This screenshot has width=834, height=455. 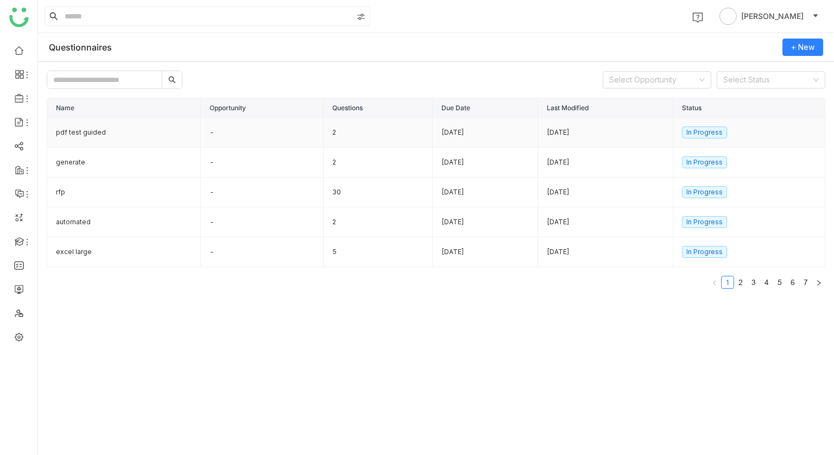 What do you see at coordinates (361, 17) in the screenshot?
I see `img: search-type.svg` at bounding box center [361, 17].